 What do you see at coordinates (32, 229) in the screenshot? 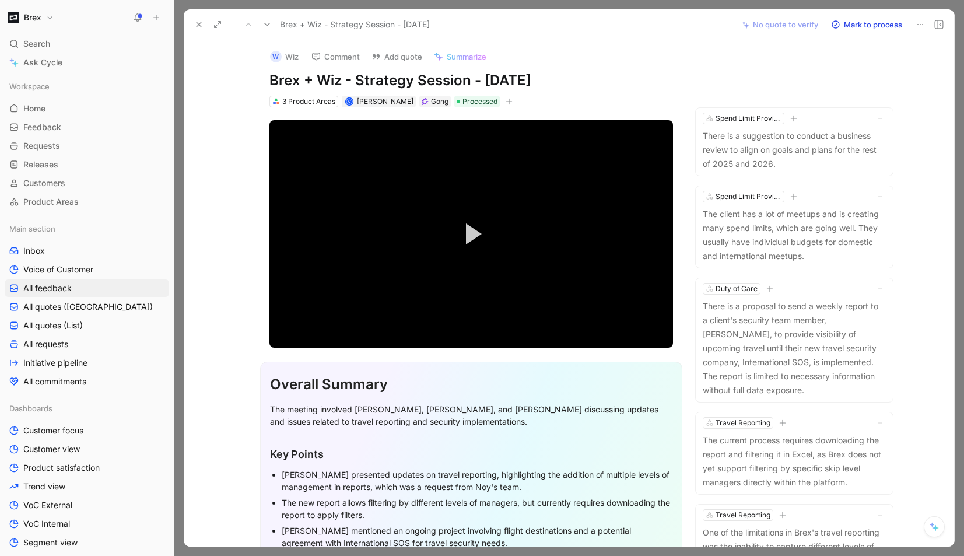
I see `span: Main section` at bounding box center [32, 229].